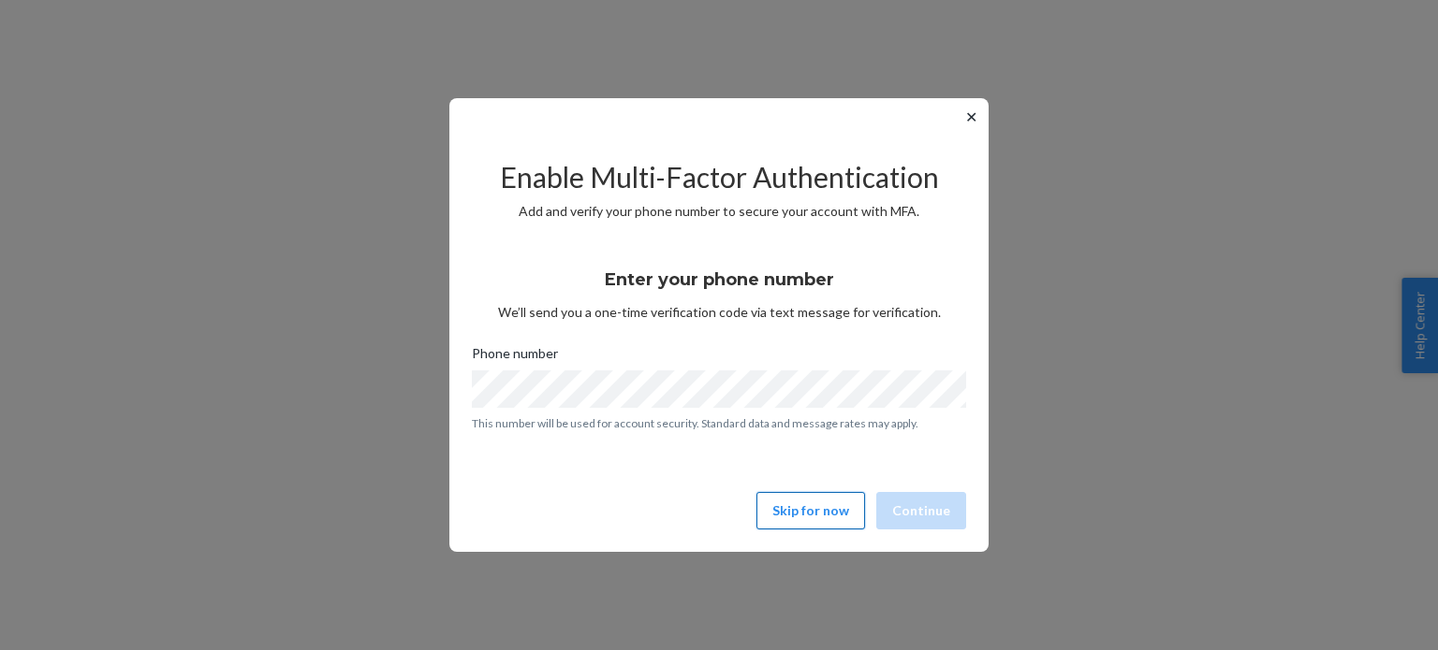 This screenshot has width=1438, height=650. I want to click on h2: Enable Multi-Factor Authentication, so click(719, 177).